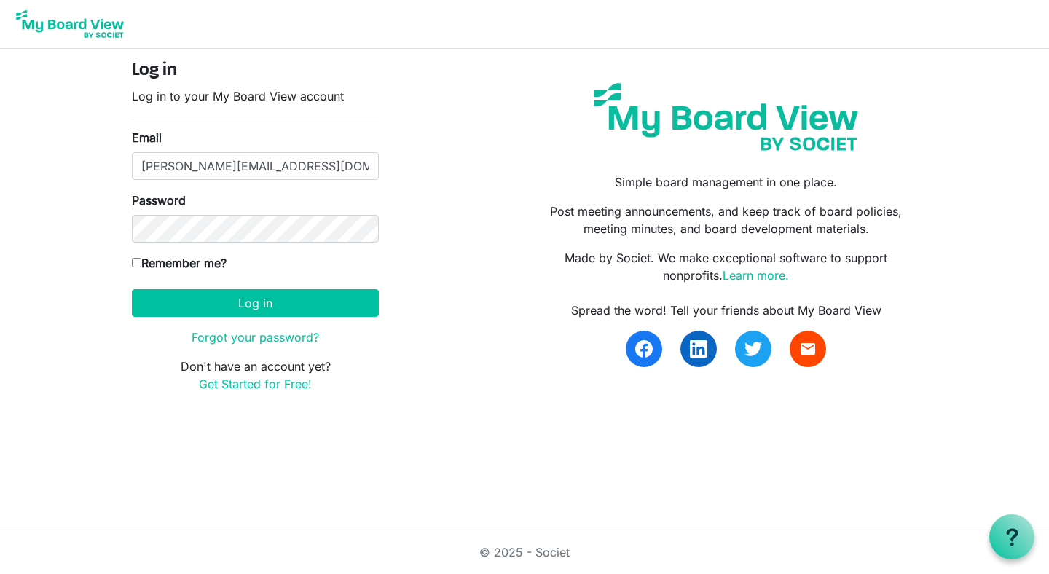  Describe the element at coordinates (808, 349) in the screenshot. I see `a: email` at that location.